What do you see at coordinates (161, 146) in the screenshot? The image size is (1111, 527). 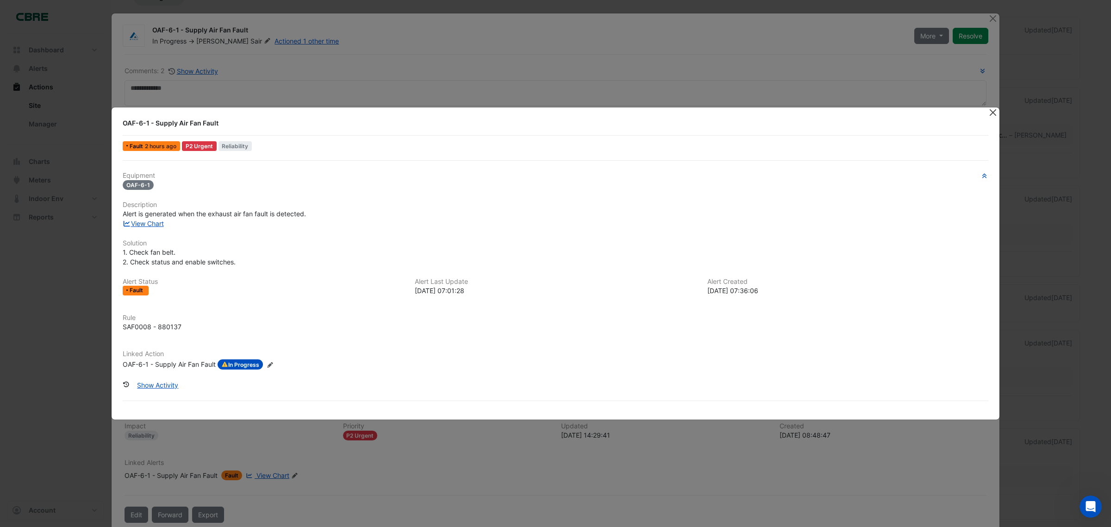 I see `span: Fri 10-Oct-2025 07:01 AEDT` at bounding box center [161, 146].